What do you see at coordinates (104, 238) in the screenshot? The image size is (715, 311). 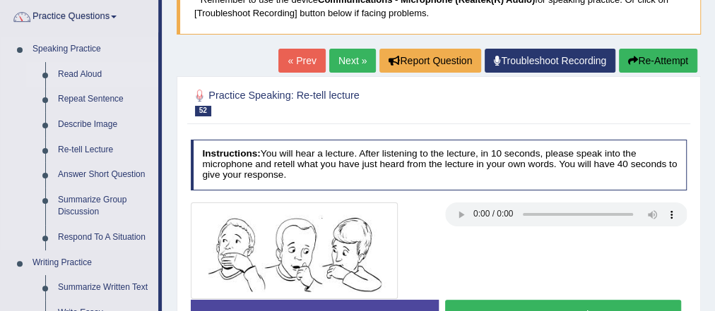 I see `a: Respond To A Situation` at bounding box center [104, 238].